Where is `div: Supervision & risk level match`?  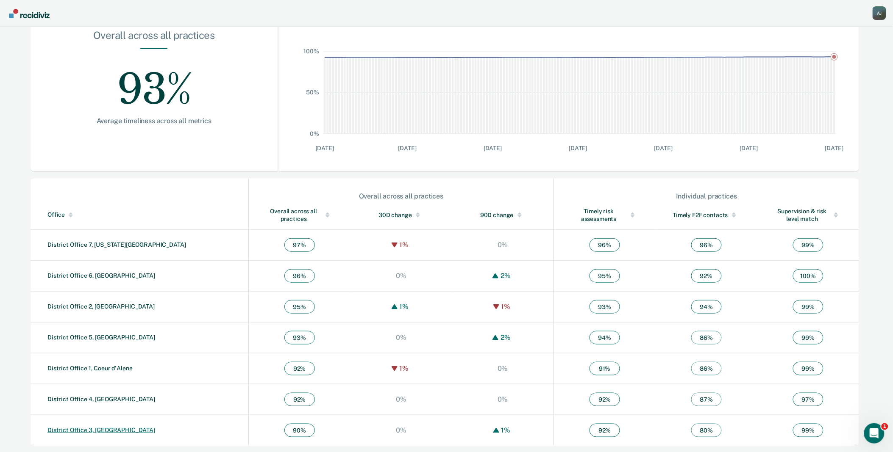
div: Supervision & risk level match is located at coordinates (808, 215).